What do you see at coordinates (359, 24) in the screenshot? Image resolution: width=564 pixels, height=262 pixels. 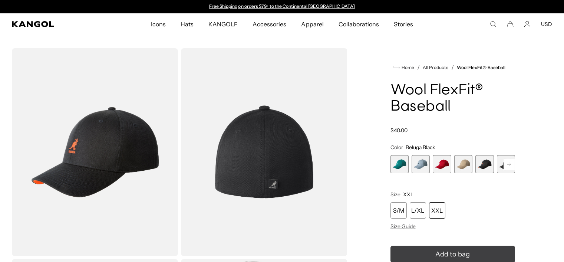 I see `span: Collaborations` at bounding box center [359, 24].